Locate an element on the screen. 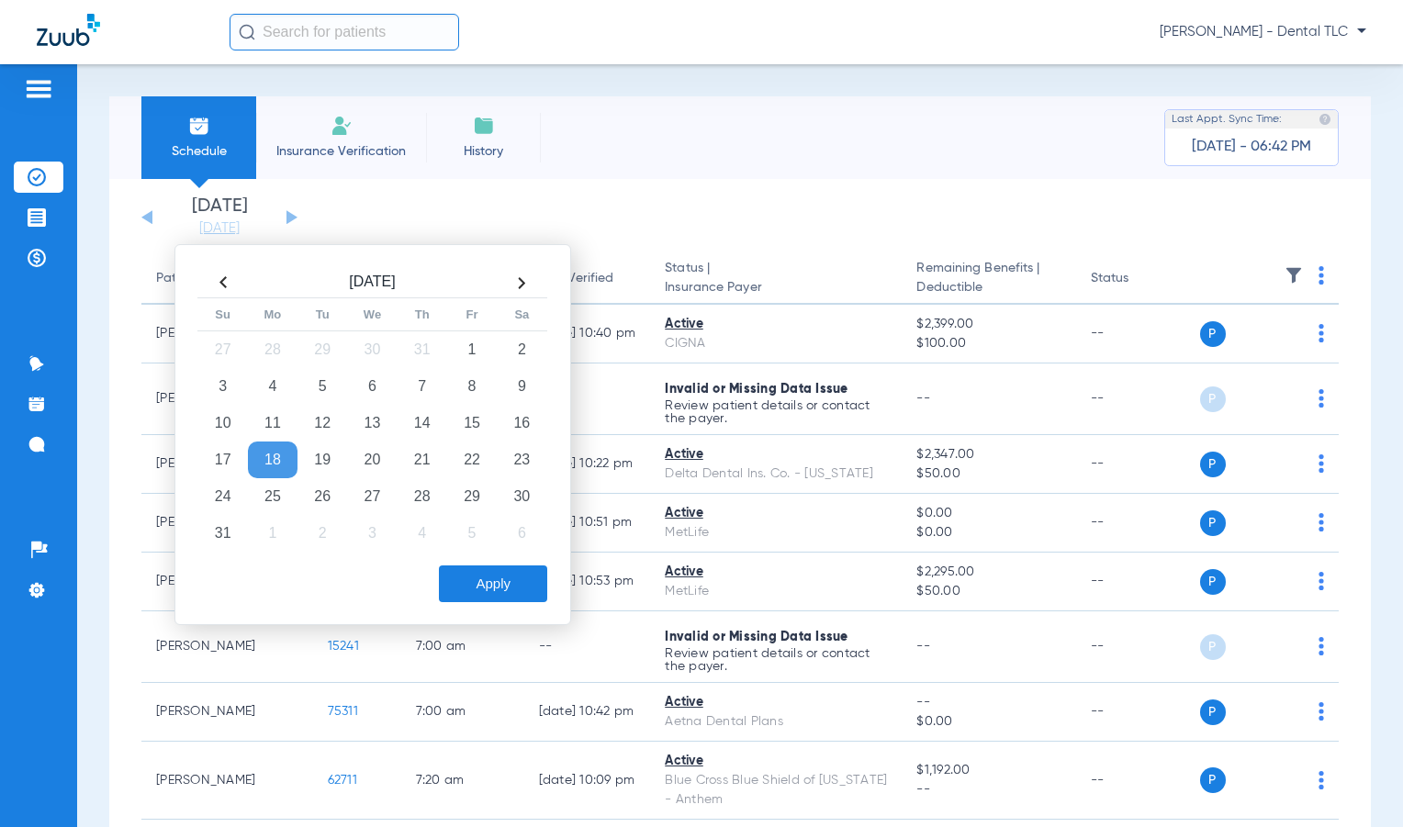 This screenshot has height=827, width=1403. span: Deductible is located at coordinates (988, 287).